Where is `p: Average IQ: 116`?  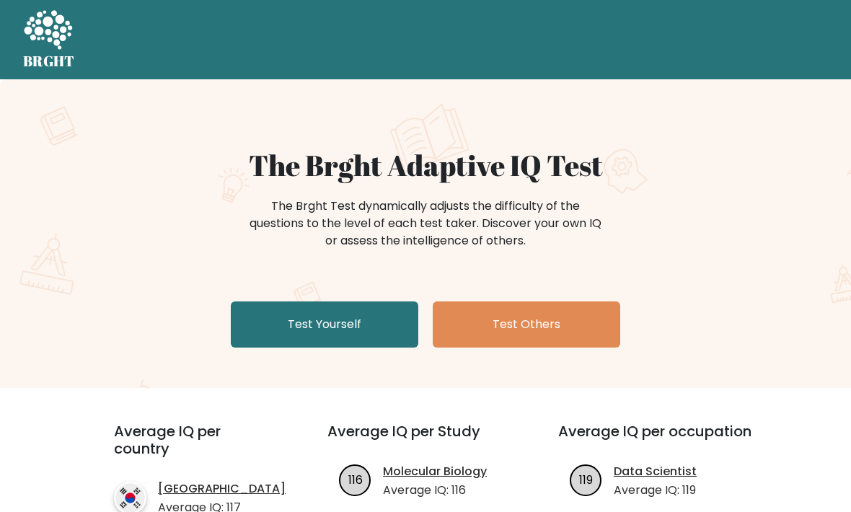 p: Average IQ: 116 is located at coordinates (435, 491).